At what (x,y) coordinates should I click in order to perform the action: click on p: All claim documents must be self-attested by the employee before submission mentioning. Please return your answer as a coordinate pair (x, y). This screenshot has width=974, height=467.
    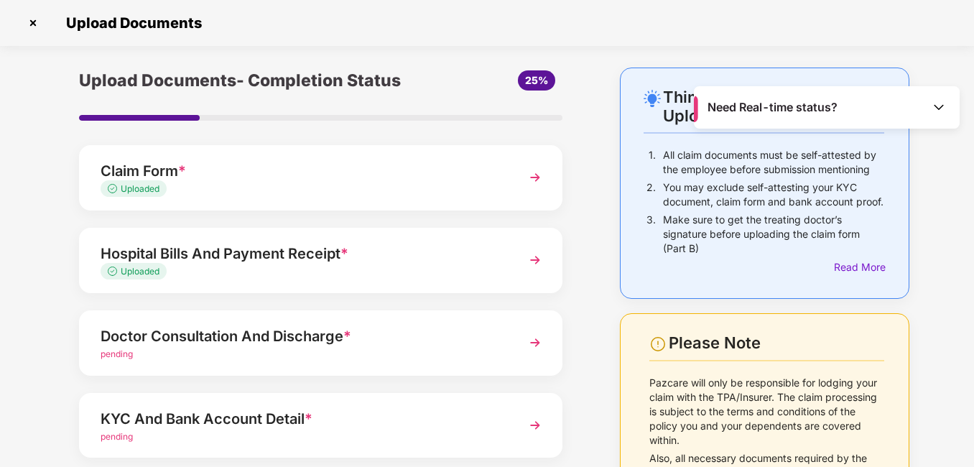
    Looking at the image, I should click on (774, 162).